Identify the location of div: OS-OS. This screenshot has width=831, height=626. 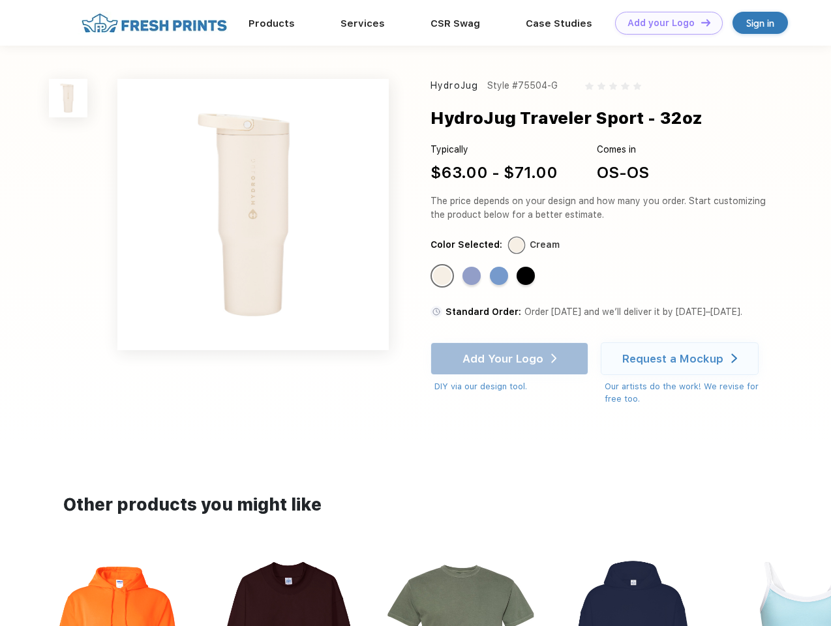
(623, 173).